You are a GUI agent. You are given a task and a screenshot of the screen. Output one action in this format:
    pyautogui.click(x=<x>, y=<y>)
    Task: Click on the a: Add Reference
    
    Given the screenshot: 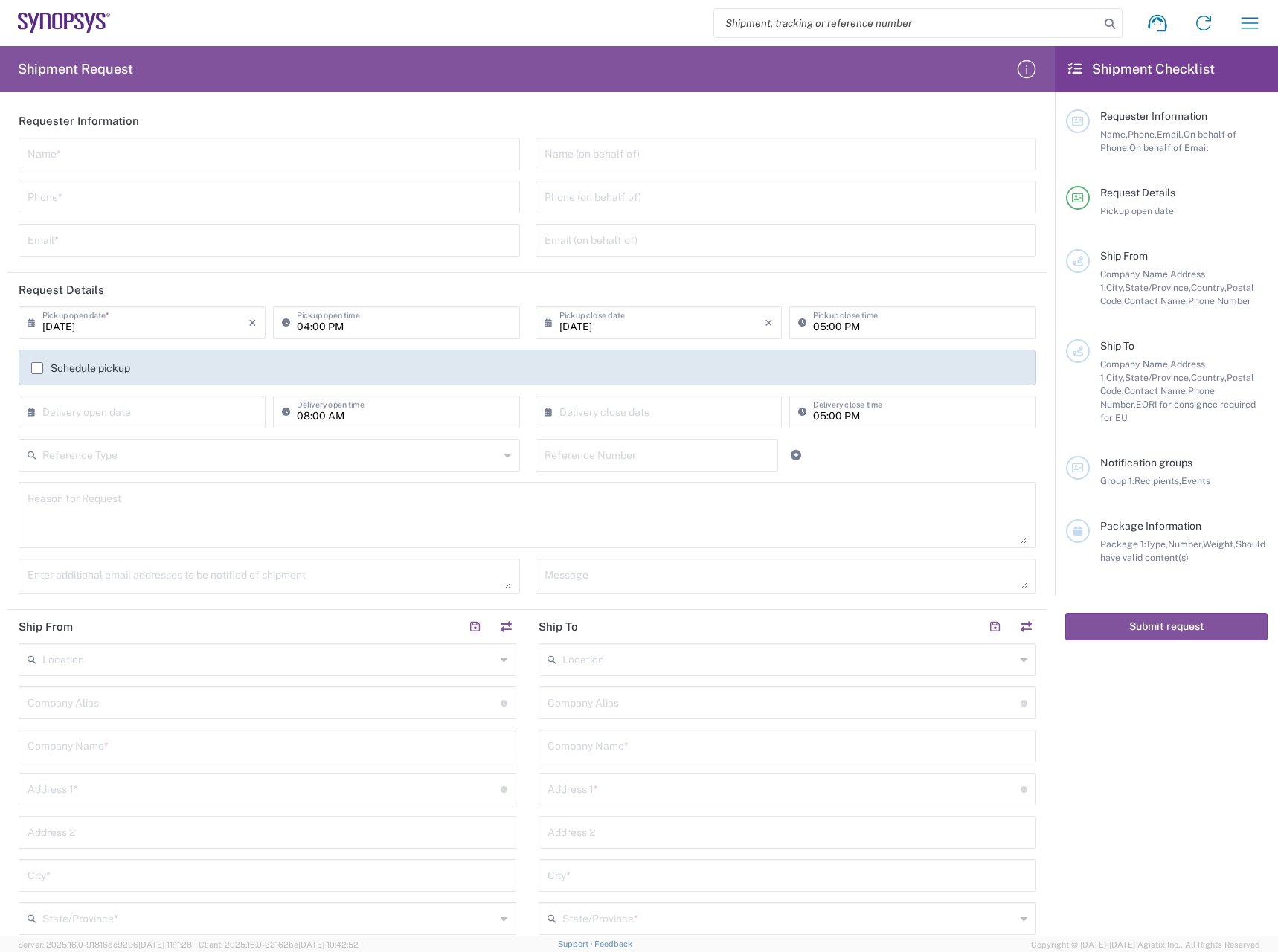 What is the action you would take?
    pyautogui.click(x=796, y=455)
    